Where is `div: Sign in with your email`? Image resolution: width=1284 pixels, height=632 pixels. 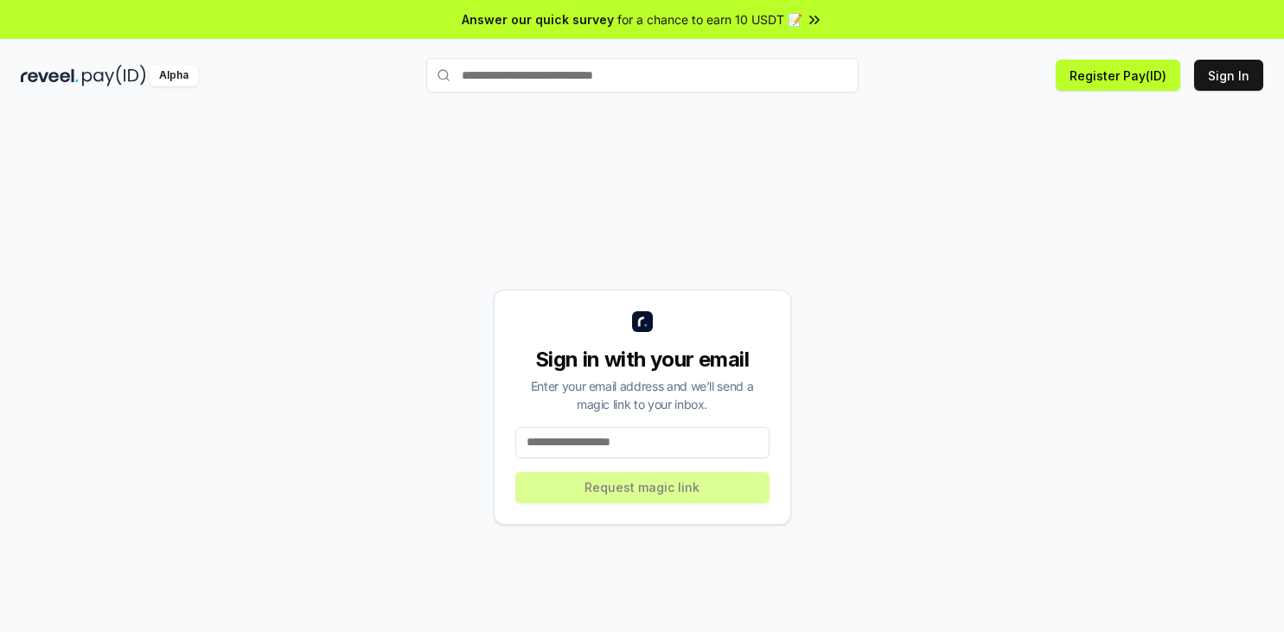
div: Sign in with your email is located at coordinates (642, 360).